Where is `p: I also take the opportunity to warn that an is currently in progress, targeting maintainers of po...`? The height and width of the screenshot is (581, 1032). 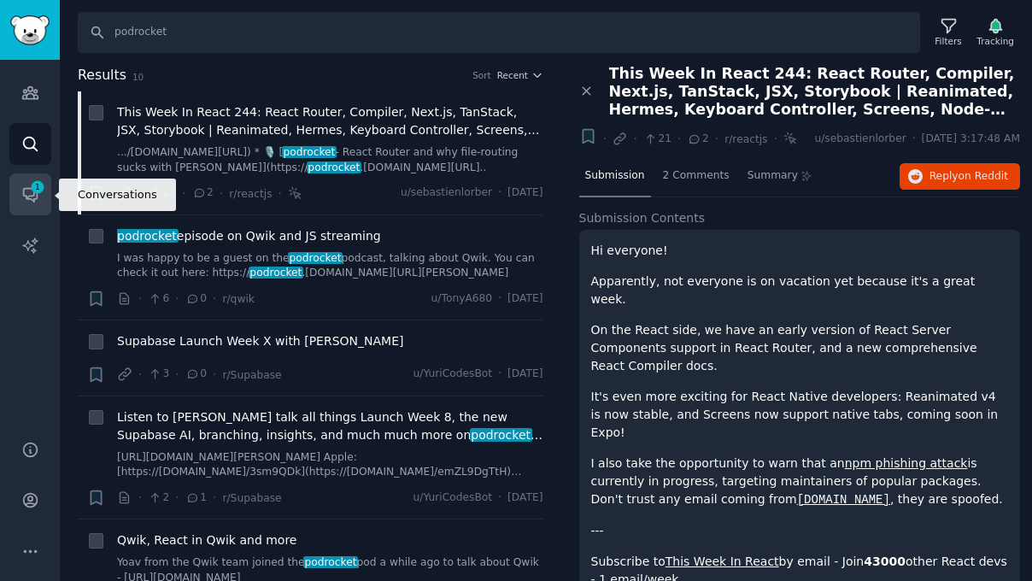
p: I also take the opportunity to warn that an is currently in progress, targeting maintainers of po... is located at coordinates (800, 482).